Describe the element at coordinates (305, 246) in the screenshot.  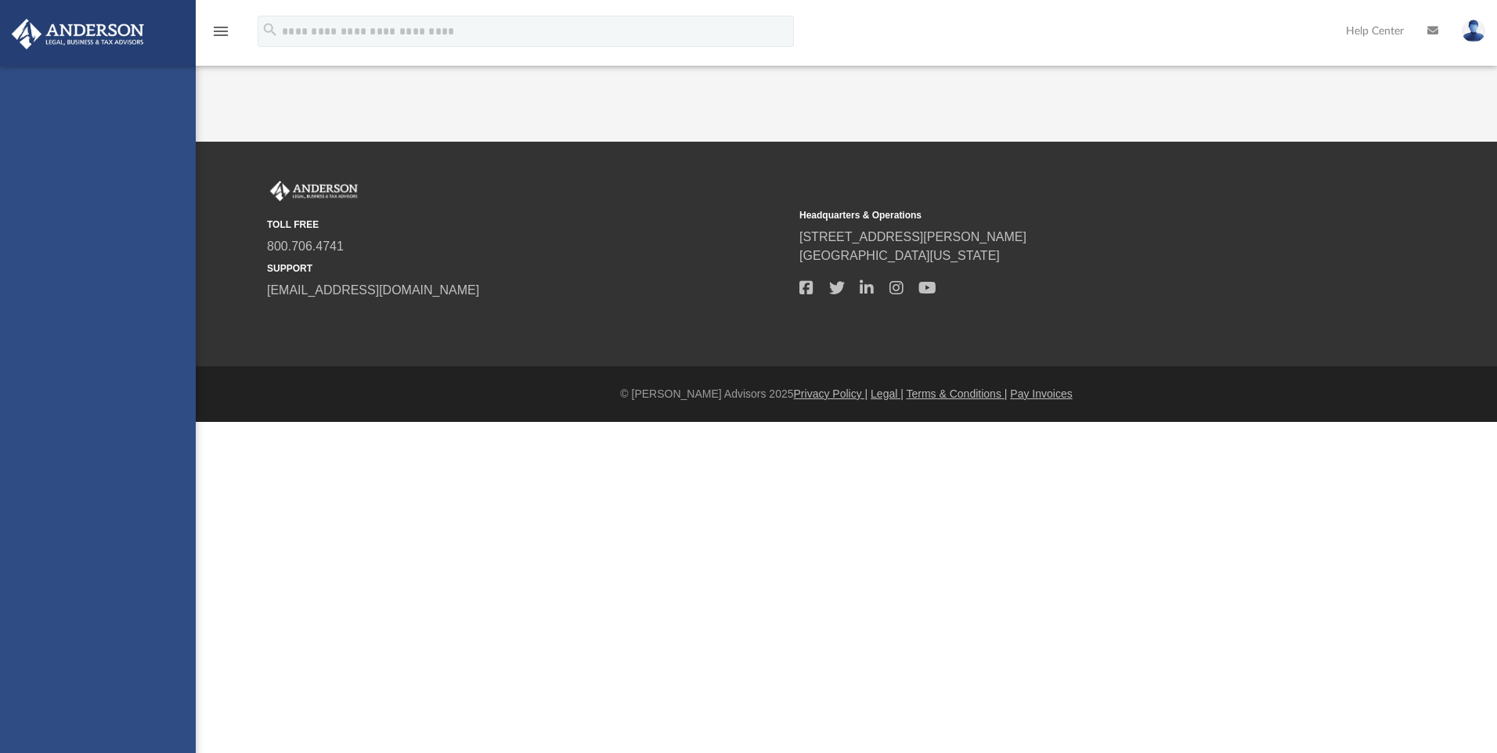
I see `a: 800.706.4741` at that location.